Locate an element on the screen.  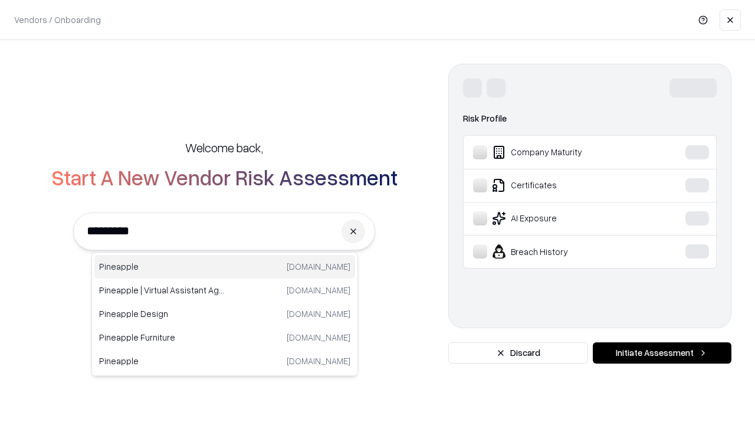
div: Company Maturity is located at coordinates (561, 152).